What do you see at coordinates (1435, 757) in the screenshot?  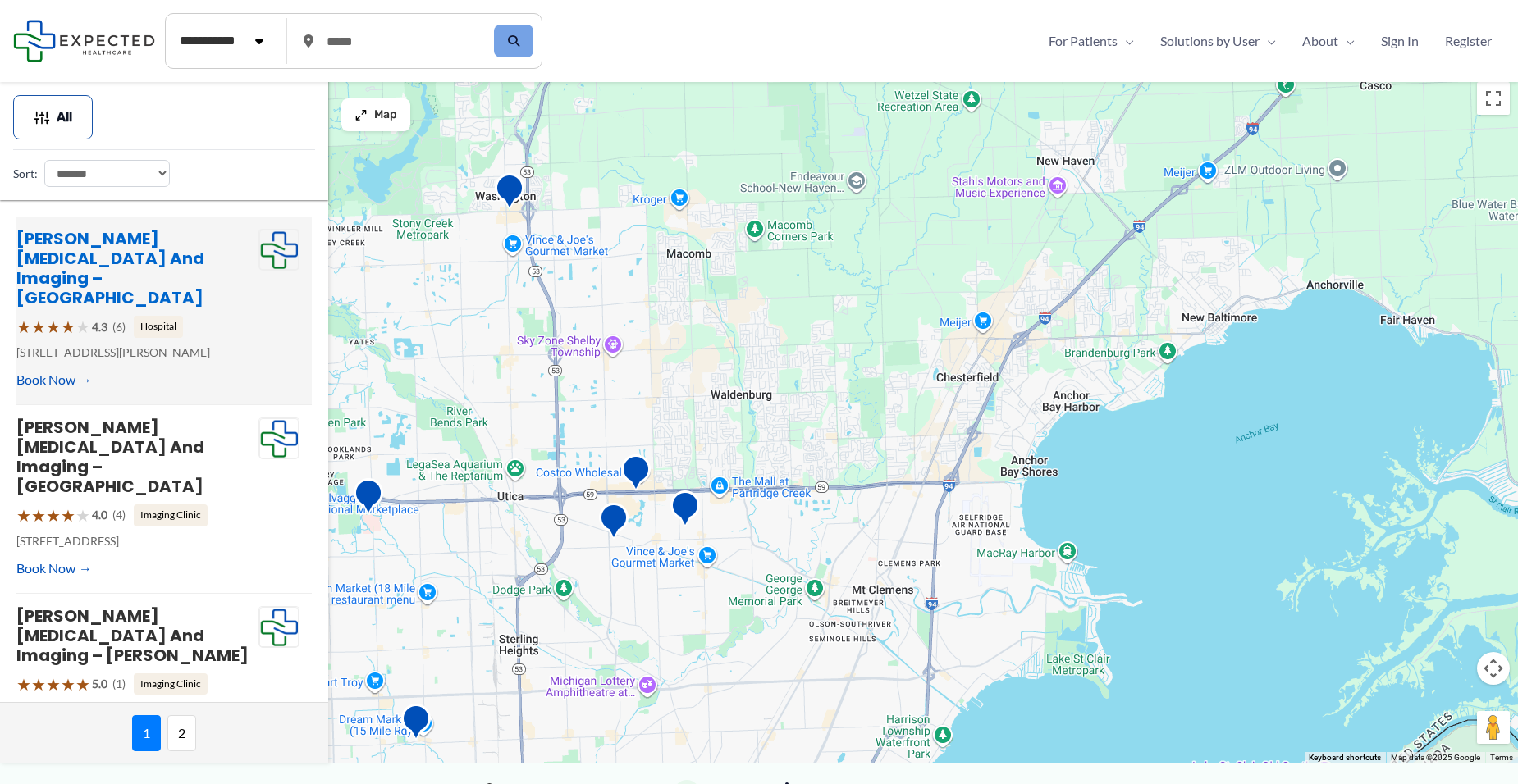 I see `span: Map data ©2025 Google` at bounding box center [1435, 757].